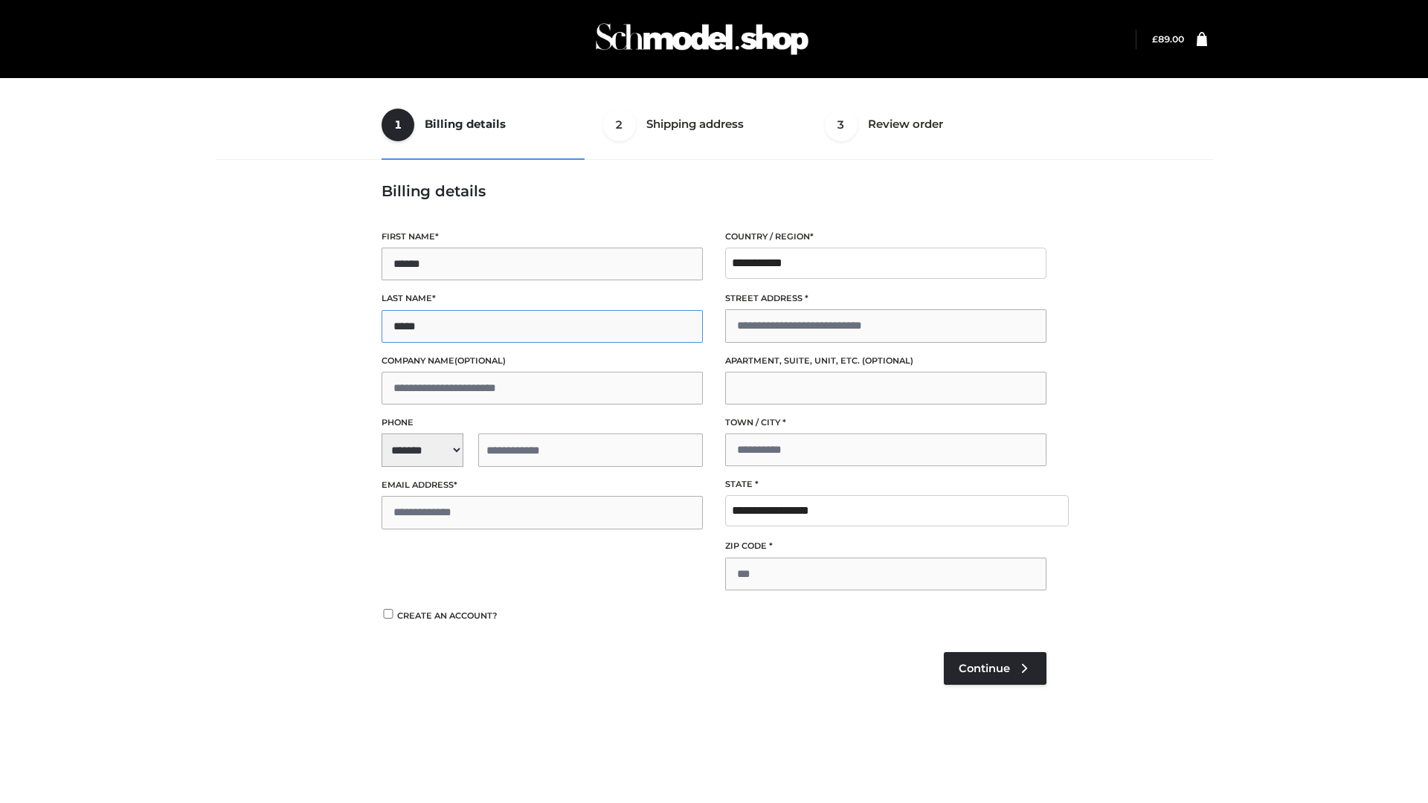  What do you see at coordinates (886, 236) in the screenshot?
I see `label: Country / Region` at bounding box center [886, 236].